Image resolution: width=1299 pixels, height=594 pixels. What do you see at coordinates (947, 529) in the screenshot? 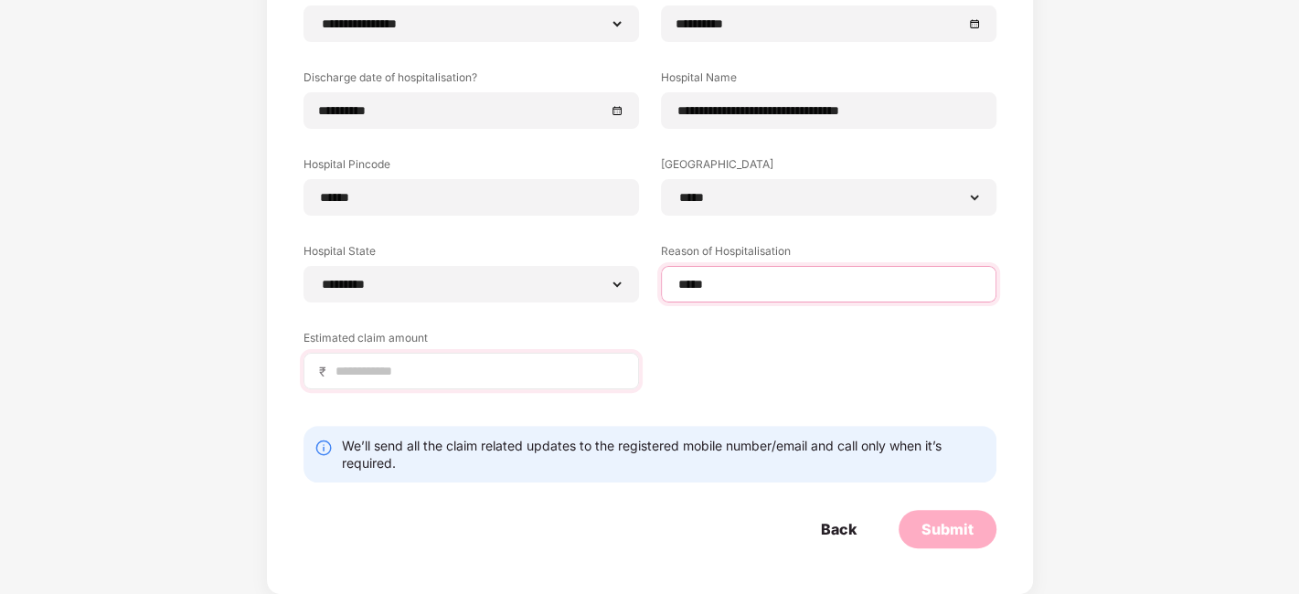
I see `div: Submit` at bounding box center [947, 529].